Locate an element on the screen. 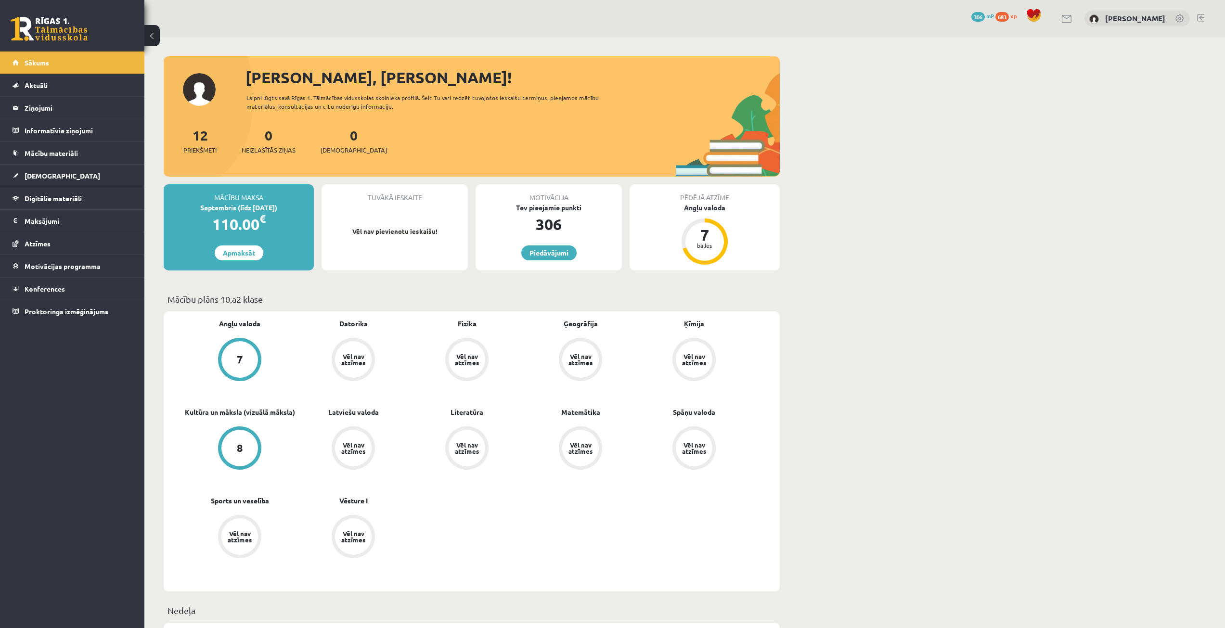 The width and height of the screenshot is (1225, 628). a: Datorika is located at coordinates (353, 324).